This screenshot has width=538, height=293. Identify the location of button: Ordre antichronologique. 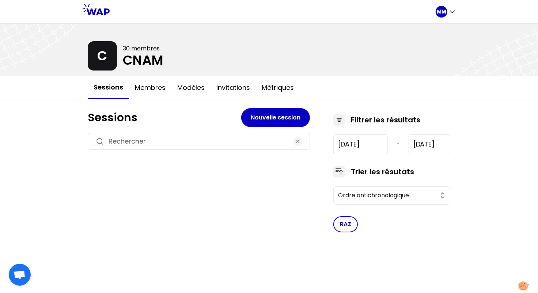
(392, 196).